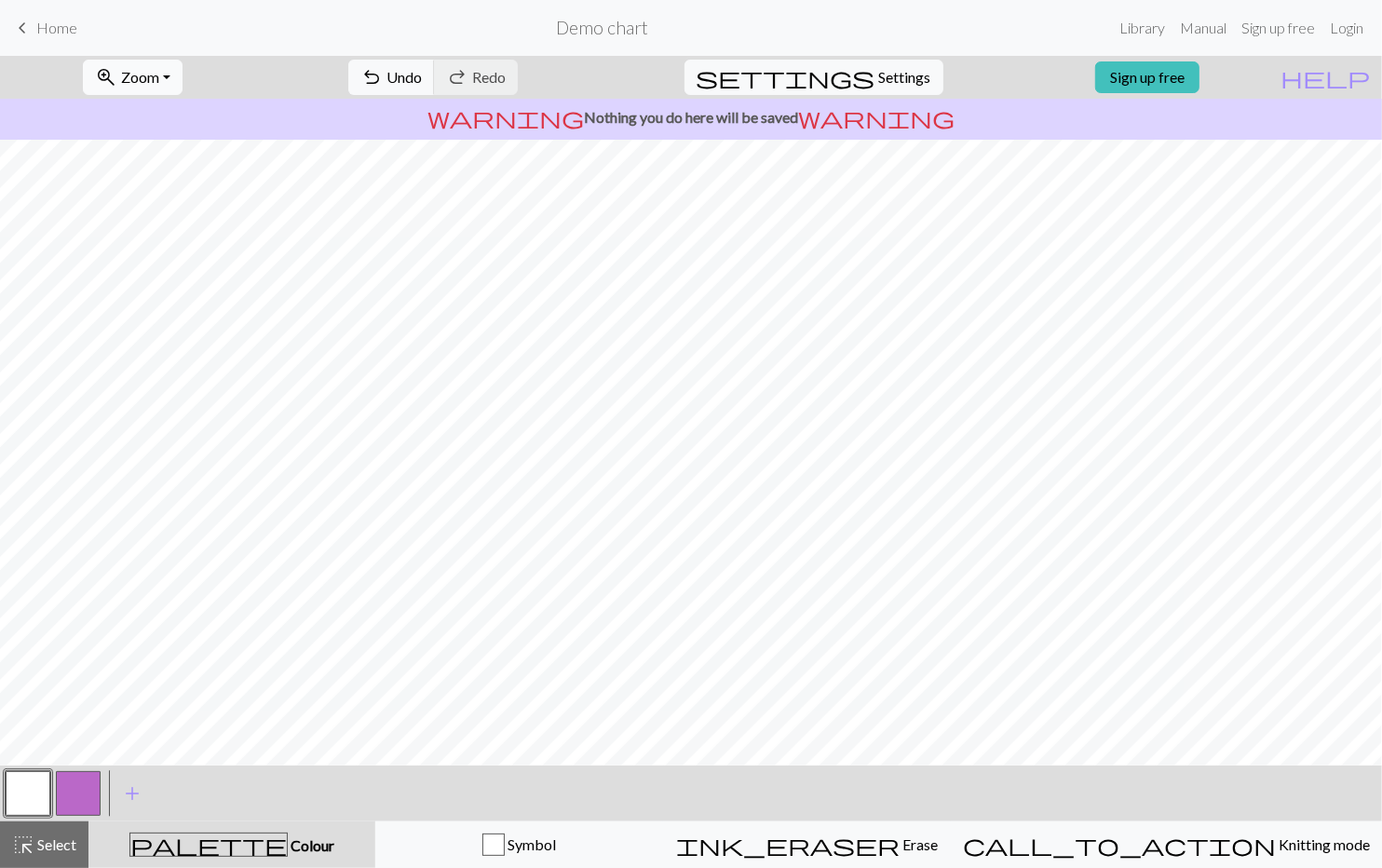 This screenshot has width=1382, height=868. I want to click on span: Knitting mode, so click(1323, 844).